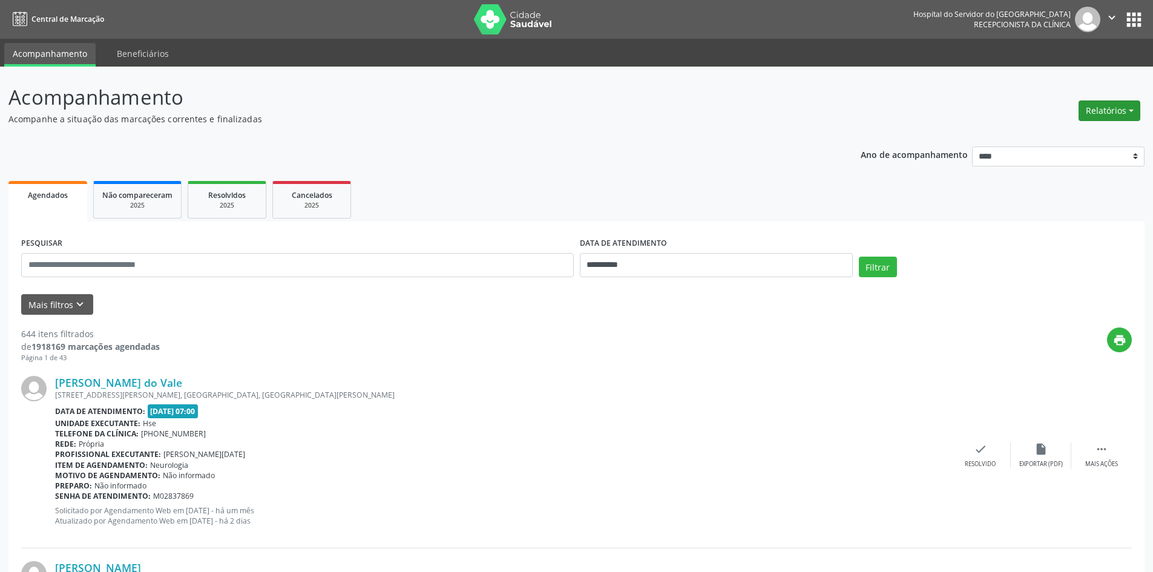  What do you see at coordinates (1041, 449) in the screenshot?
I see `i: insert_drive_file` at bounding box center [1041, 449].